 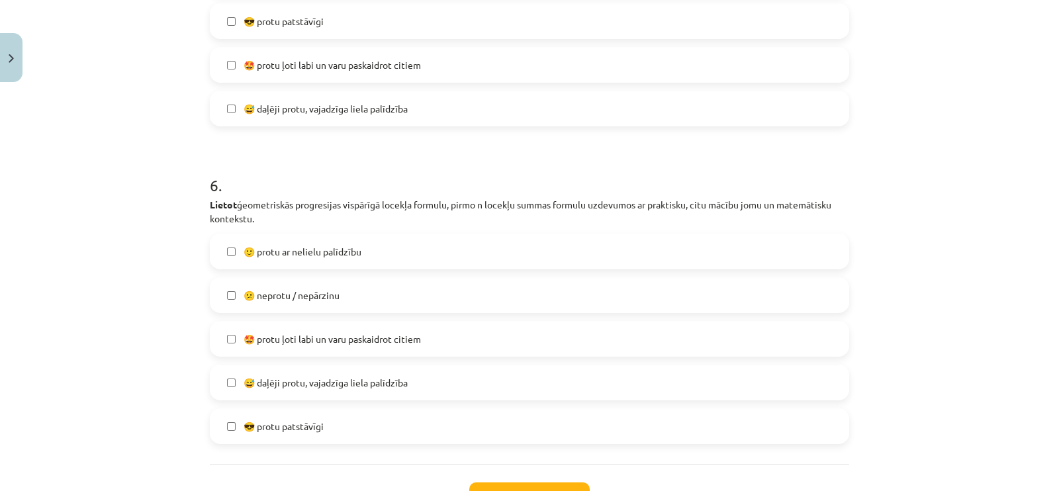 I want to click on span: 😕 neprotu / nepārzinu, so click(x=291, y=295).